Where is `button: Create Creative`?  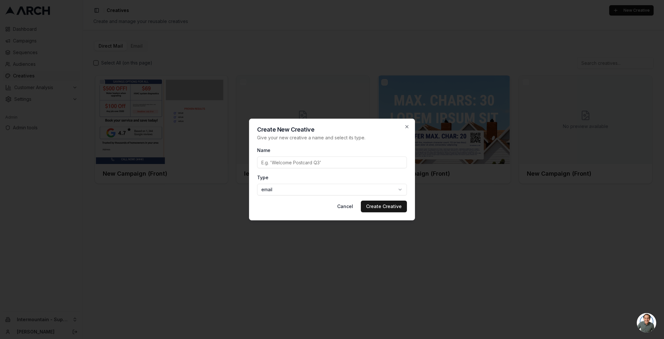
button: Create Creative is located at coordinates (384, 207).